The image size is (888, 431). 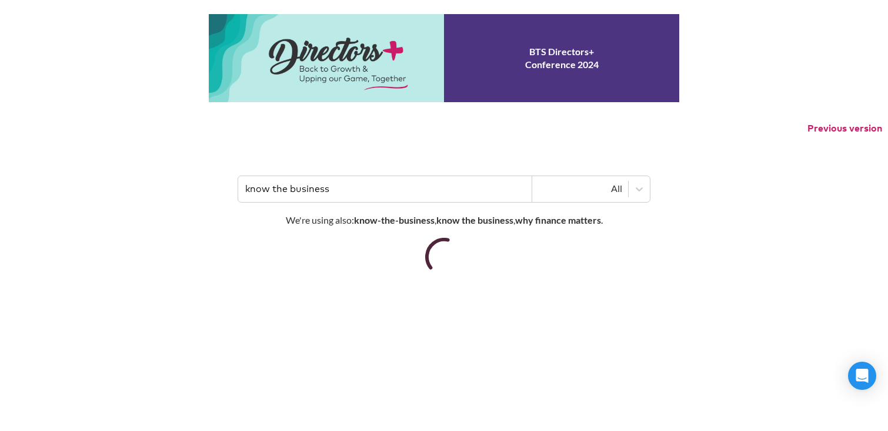 I want to click on strong: why finance matters, so click(x=558, y=220).